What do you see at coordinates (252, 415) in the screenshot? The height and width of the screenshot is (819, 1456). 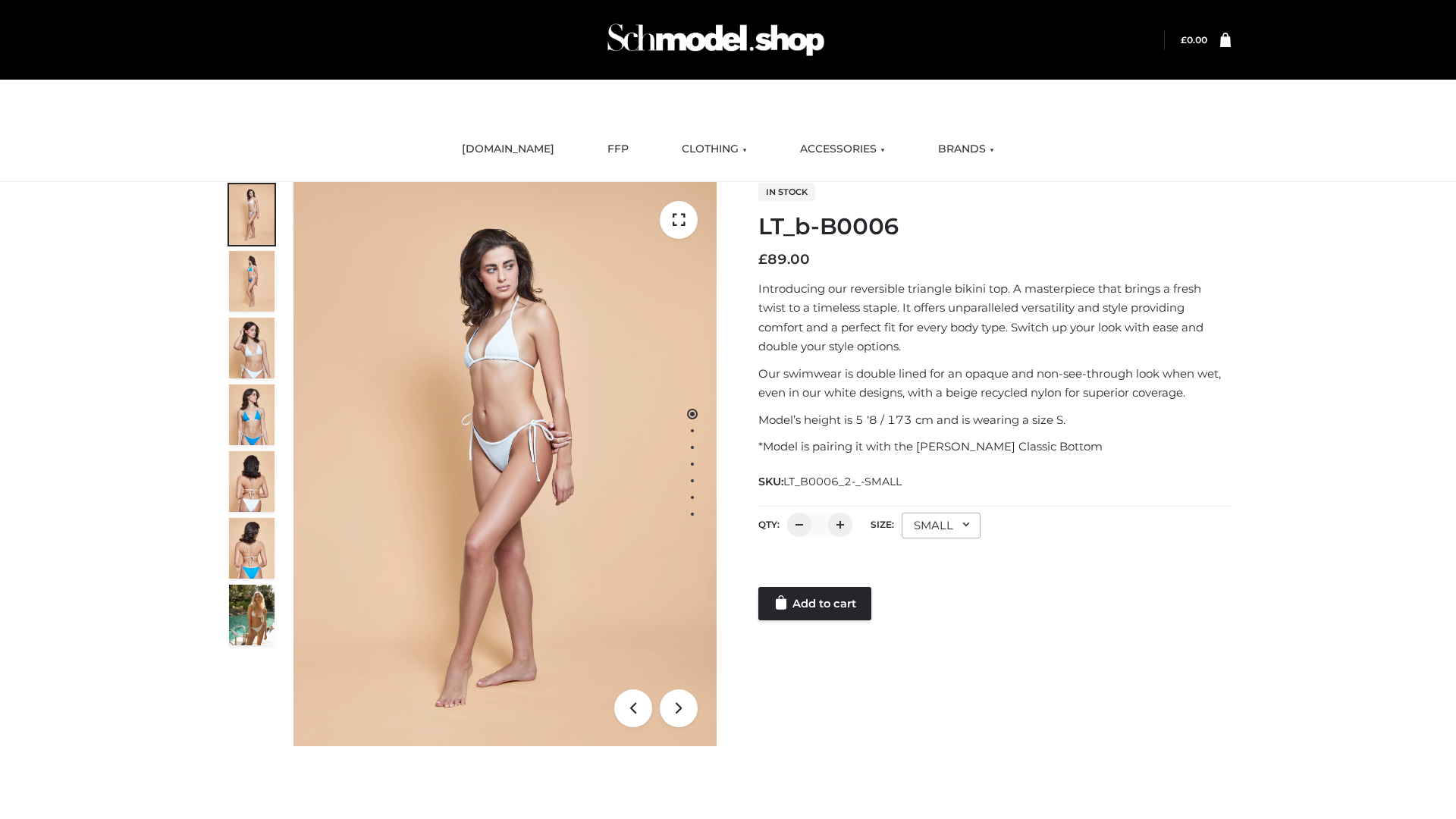 I see `img: ArielClassicBikiniTop_CloudNine_AzureSky_OW114ECO_4-scaled.jpg` at bounding box center [252, 415].